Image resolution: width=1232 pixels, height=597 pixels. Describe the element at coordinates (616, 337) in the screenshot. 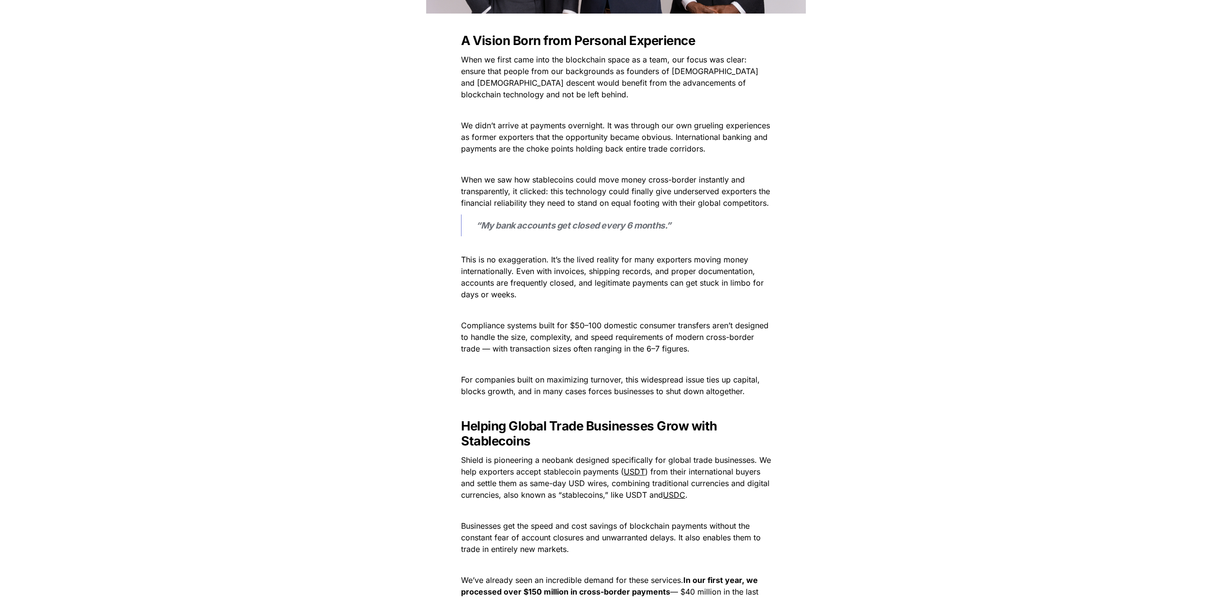

I see `span: Compliance systems built for $50–100 domestic consumer transfers aren’t designed to handle the si...` at that location.